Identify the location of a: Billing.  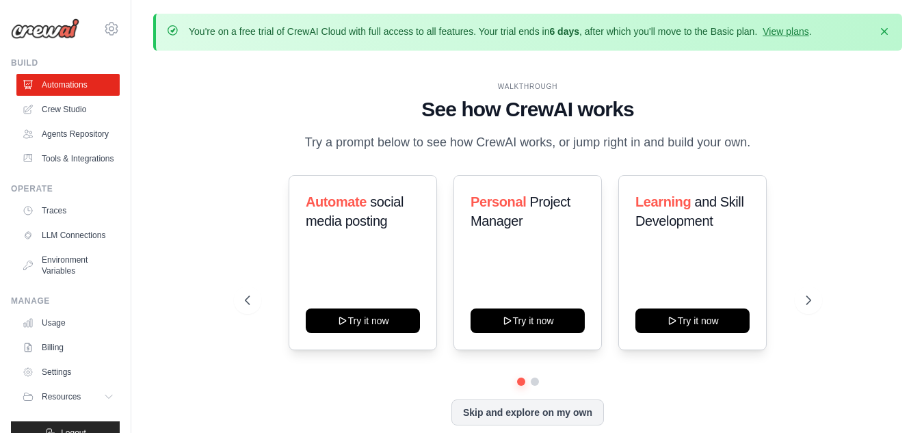
(68, 347).